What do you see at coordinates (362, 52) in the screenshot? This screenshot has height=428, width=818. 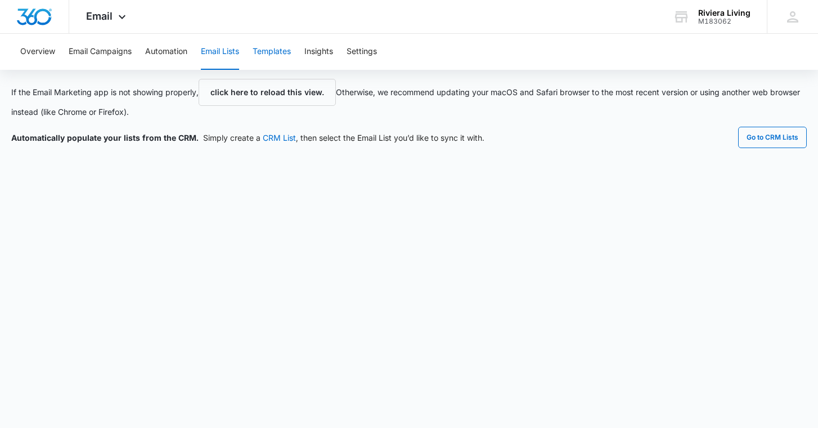 I see `button: Settings` at bounding box center [362, 52].